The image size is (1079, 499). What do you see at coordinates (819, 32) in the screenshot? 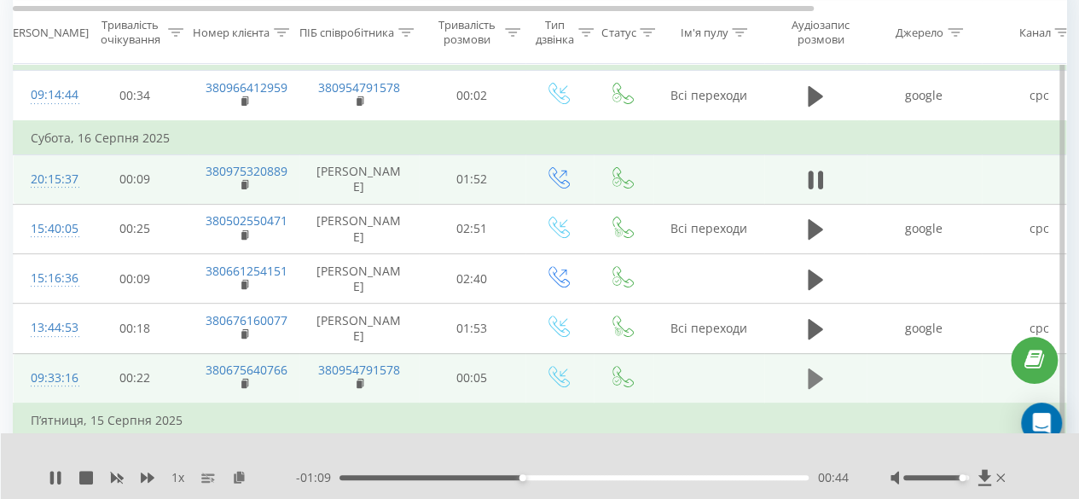
I see `div: Аудіозапис розмови` at bounding box center [819, 32].